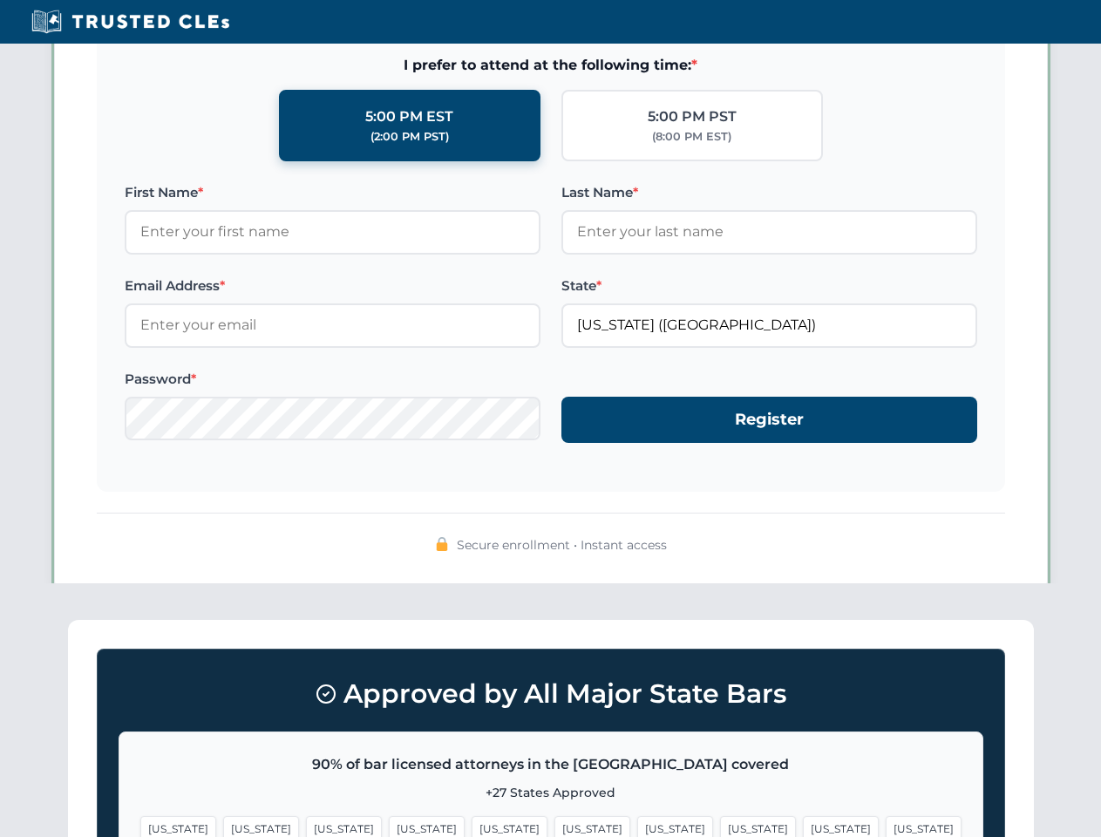 This screenshot has width=1101, height=837. I want to click on input: Enter your last name, so click(769, 232).